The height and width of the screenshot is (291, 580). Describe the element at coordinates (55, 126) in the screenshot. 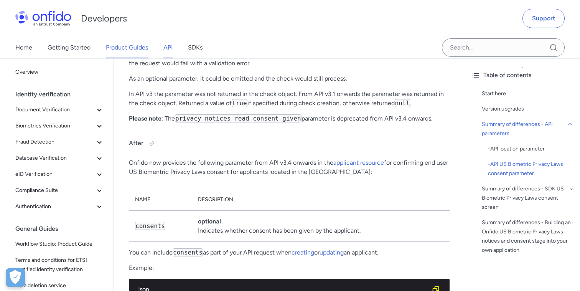

I see `span: Biometrics Verification` at that location.